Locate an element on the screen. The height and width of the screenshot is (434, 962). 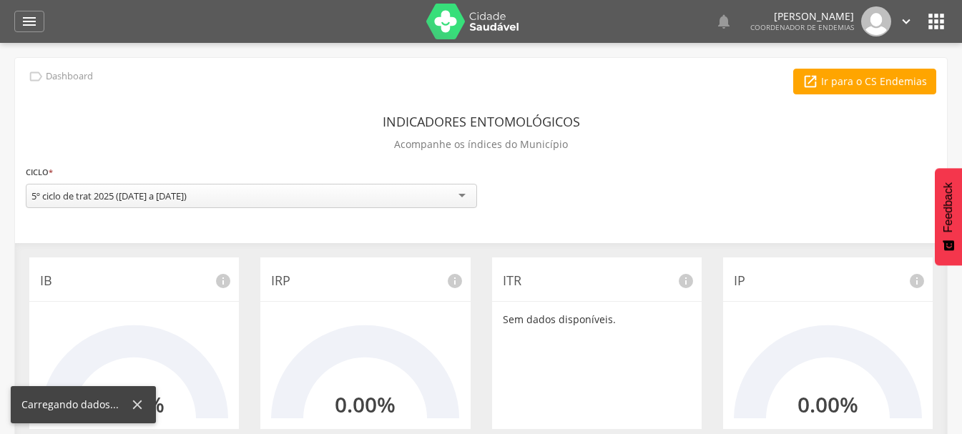
p: IP is located at coordinates (828, 281).